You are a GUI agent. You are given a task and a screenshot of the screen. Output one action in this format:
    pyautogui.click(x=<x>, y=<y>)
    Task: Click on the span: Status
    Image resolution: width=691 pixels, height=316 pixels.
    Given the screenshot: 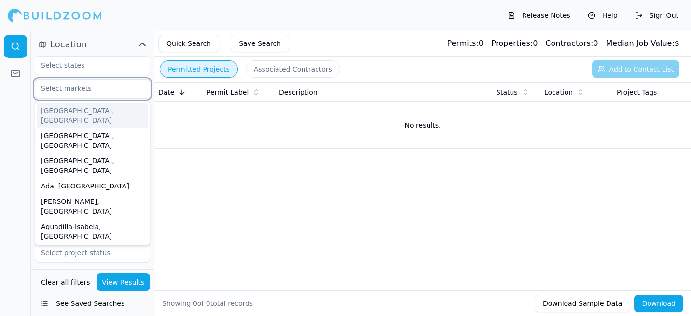 What is the action you would take?
    pyautogui.click(x=507, y=92)
    